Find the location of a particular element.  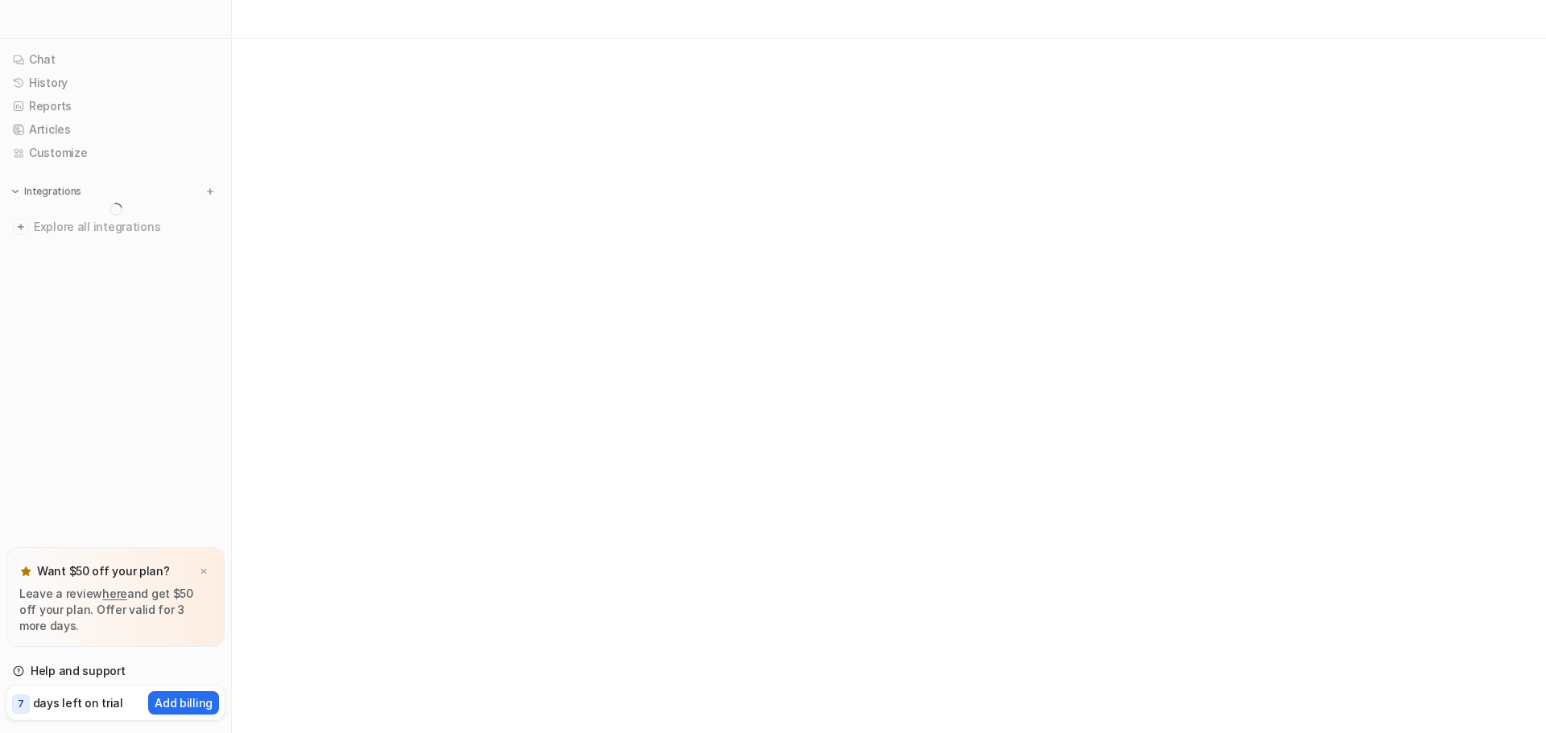

img: explore all integrations is located at coordinates (21, 227).